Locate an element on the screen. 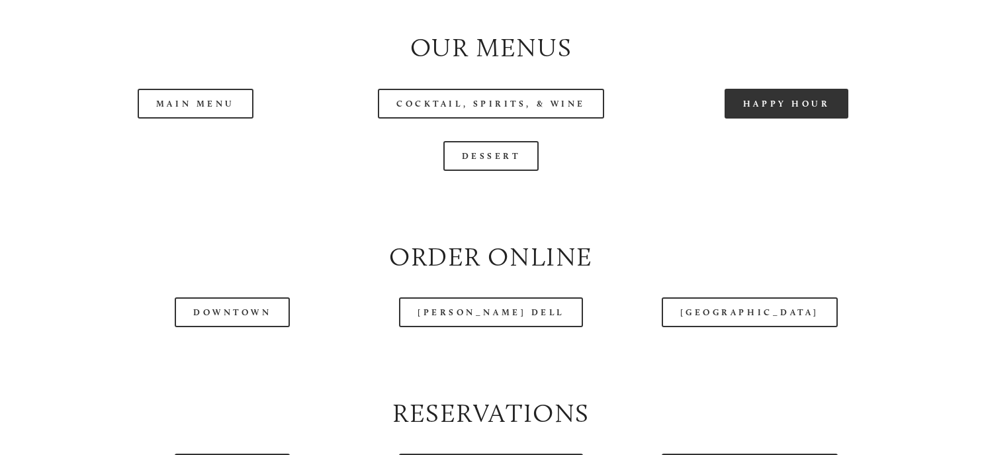  a: Cocktail, Spirits, & Wine is located at coordinates (491, 103).